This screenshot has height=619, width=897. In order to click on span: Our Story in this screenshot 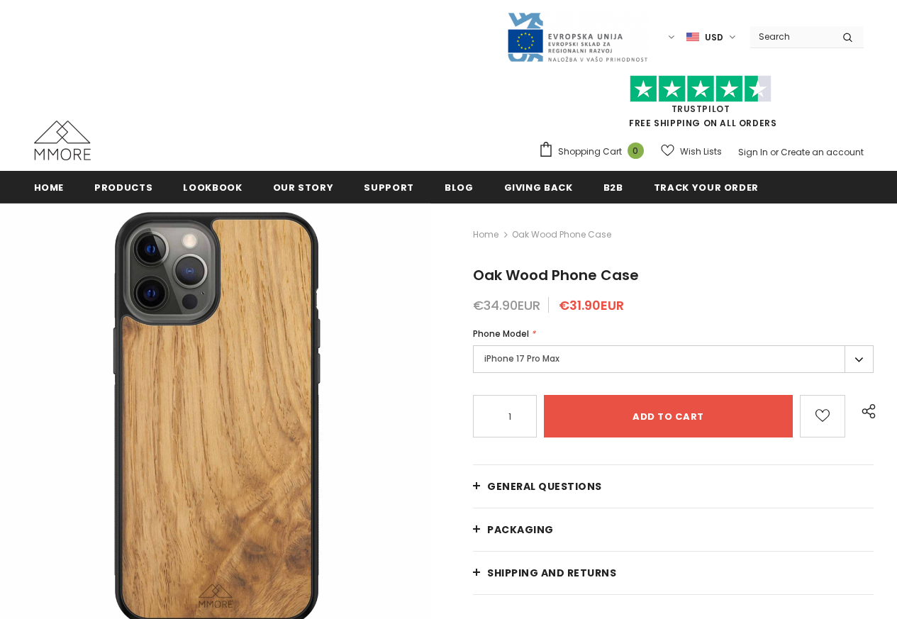, I will do `click(303, 187)`.